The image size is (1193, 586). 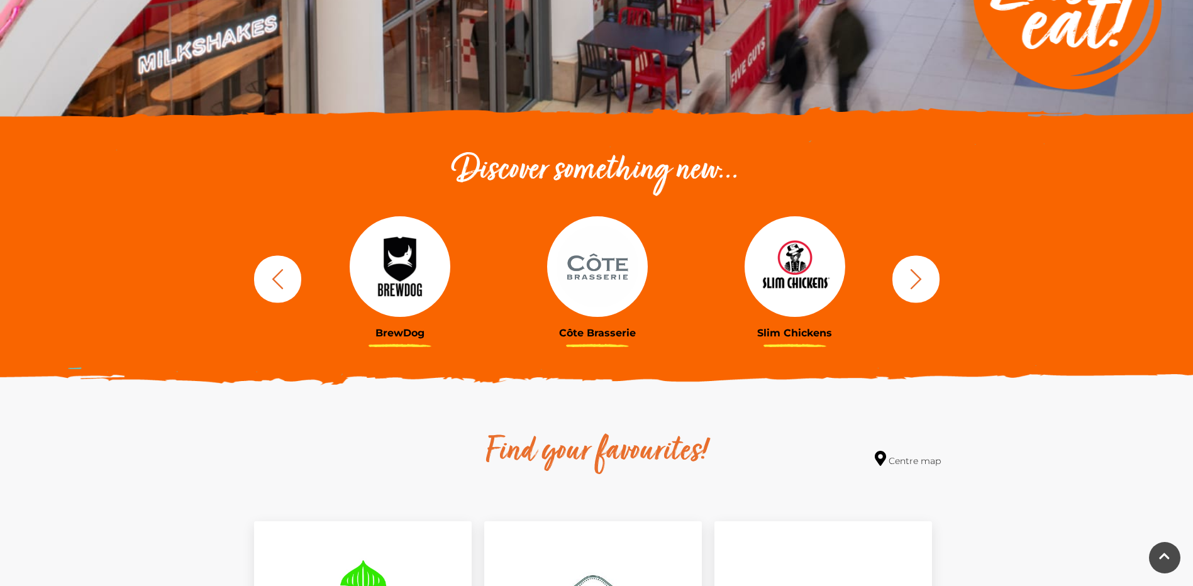 What do you see at coordinates (907, 459) in the screenshot?
I see `a: Centre map` at bounding box center [907, 459].